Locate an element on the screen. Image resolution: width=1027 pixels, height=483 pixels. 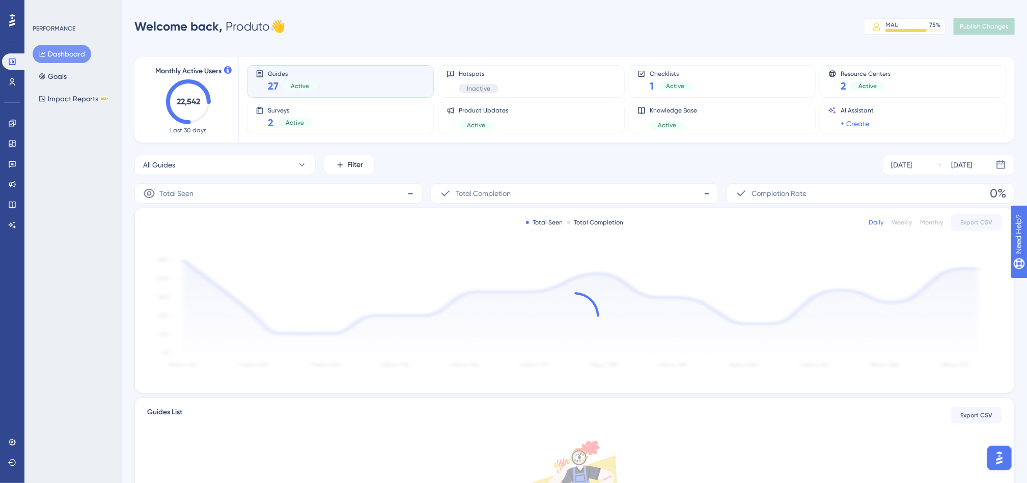
button: All Guides is located at coordinates (225, 165).